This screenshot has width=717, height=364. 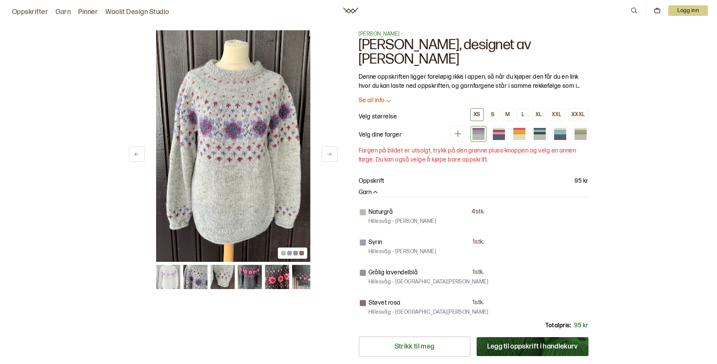 I want to click on p: Fargen på bildet er utsolgt, trykk på den grønne pluss-knappen og velg en annen farge. Du kan ogs..., so click(x=474, y=155).